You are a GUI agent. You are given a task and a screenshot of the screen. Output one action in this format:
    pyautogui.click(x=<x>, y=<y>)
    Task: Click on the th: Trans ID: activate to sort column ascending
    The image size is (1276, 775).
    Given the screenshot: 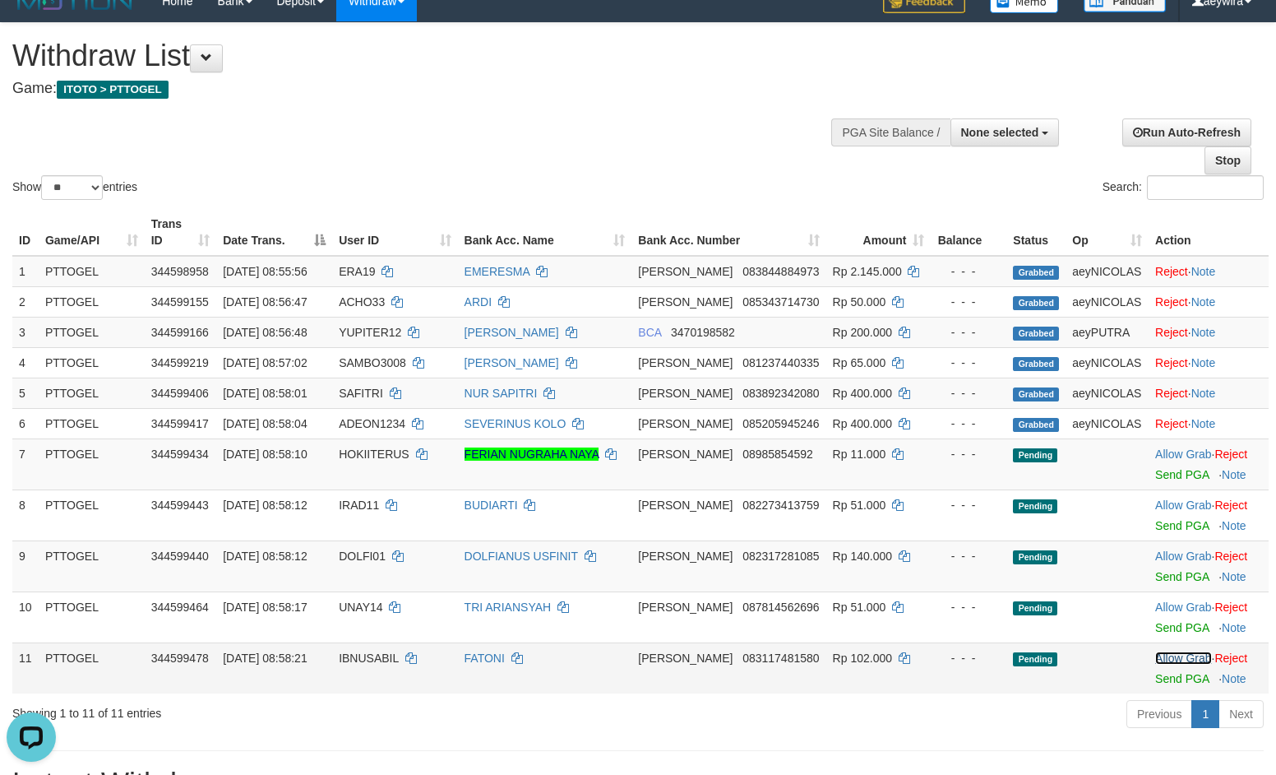 What is the action you would take?
    pyautogui.click(x=181, y=232)
    